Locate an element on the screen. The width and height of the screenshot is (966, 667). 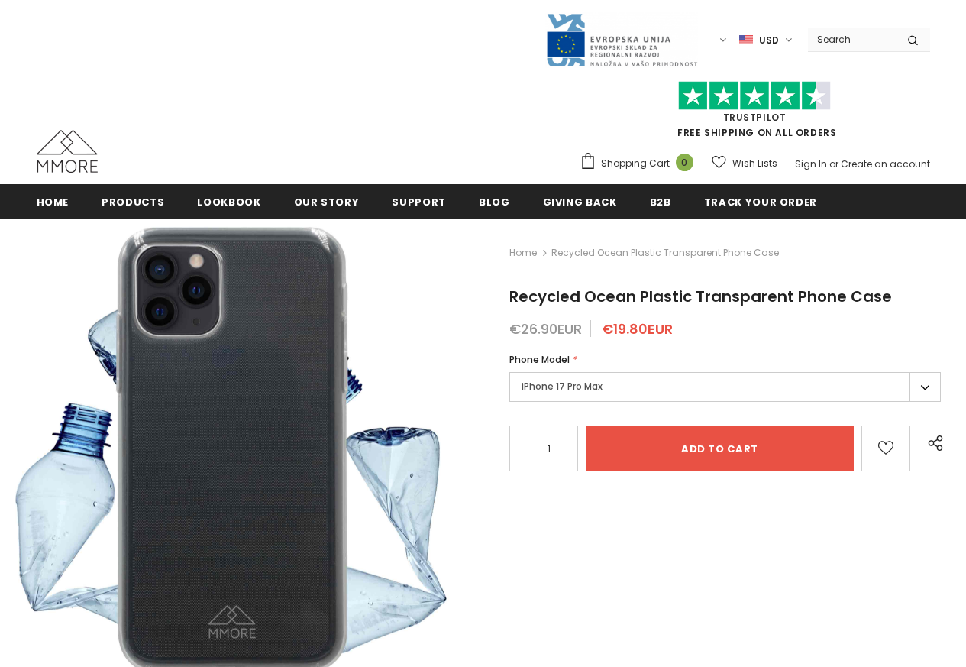
span: €26.90EUR is located at coordinates (545, 328).